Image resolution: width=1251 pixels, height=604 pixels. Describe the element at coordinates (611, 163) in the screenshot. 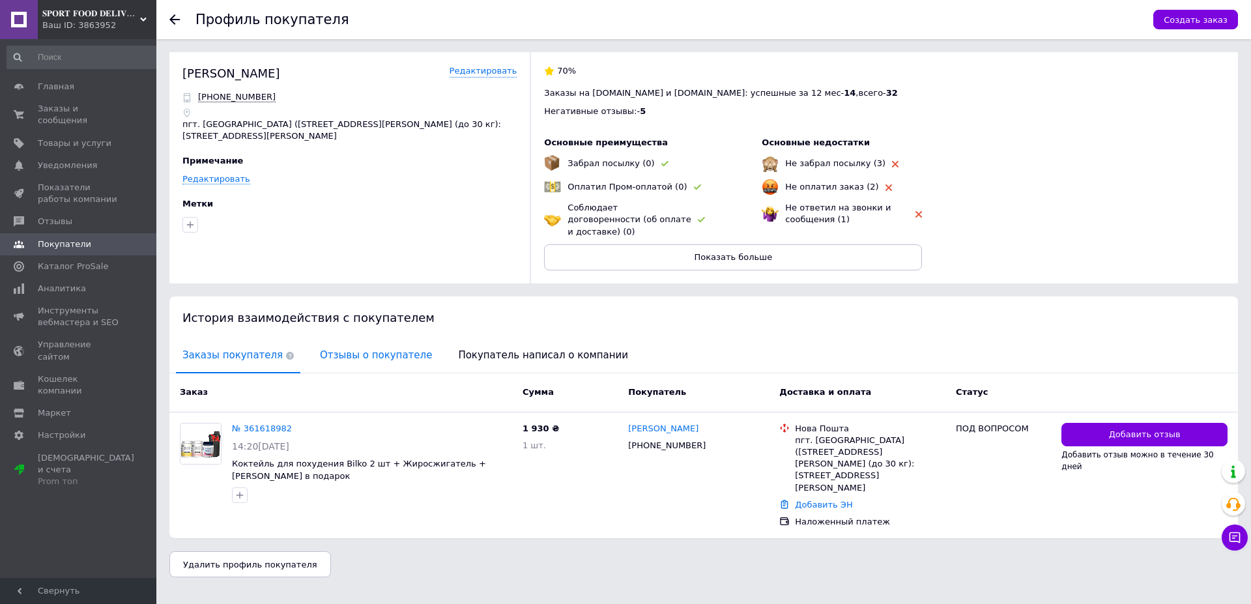

I see `span: Забрал посылку (0)` at that location.